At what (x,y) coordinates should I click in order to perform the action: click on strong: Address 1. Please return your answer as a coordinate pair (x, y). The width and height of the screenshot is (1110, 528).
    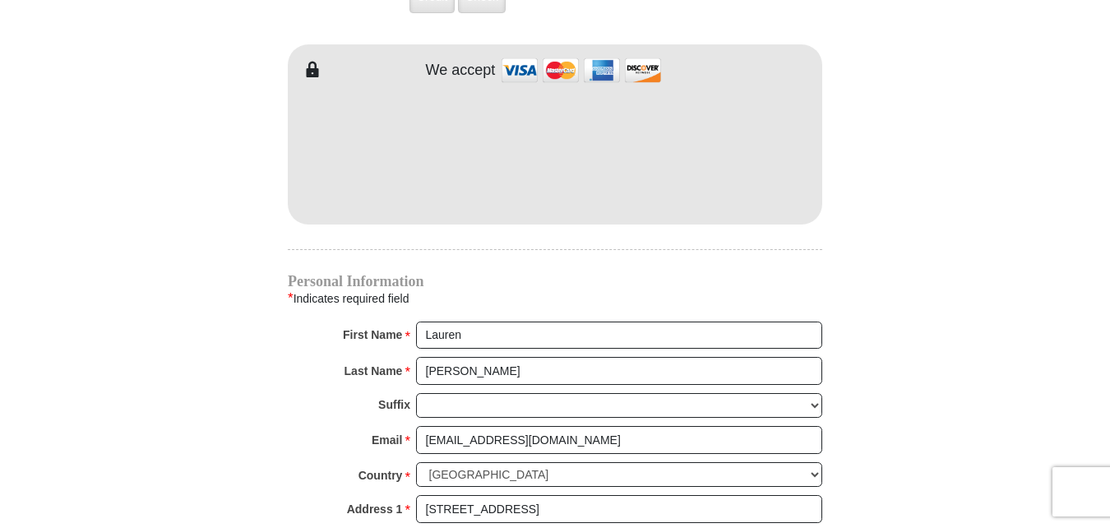
    Looking at the image, I should click on (375, 509).